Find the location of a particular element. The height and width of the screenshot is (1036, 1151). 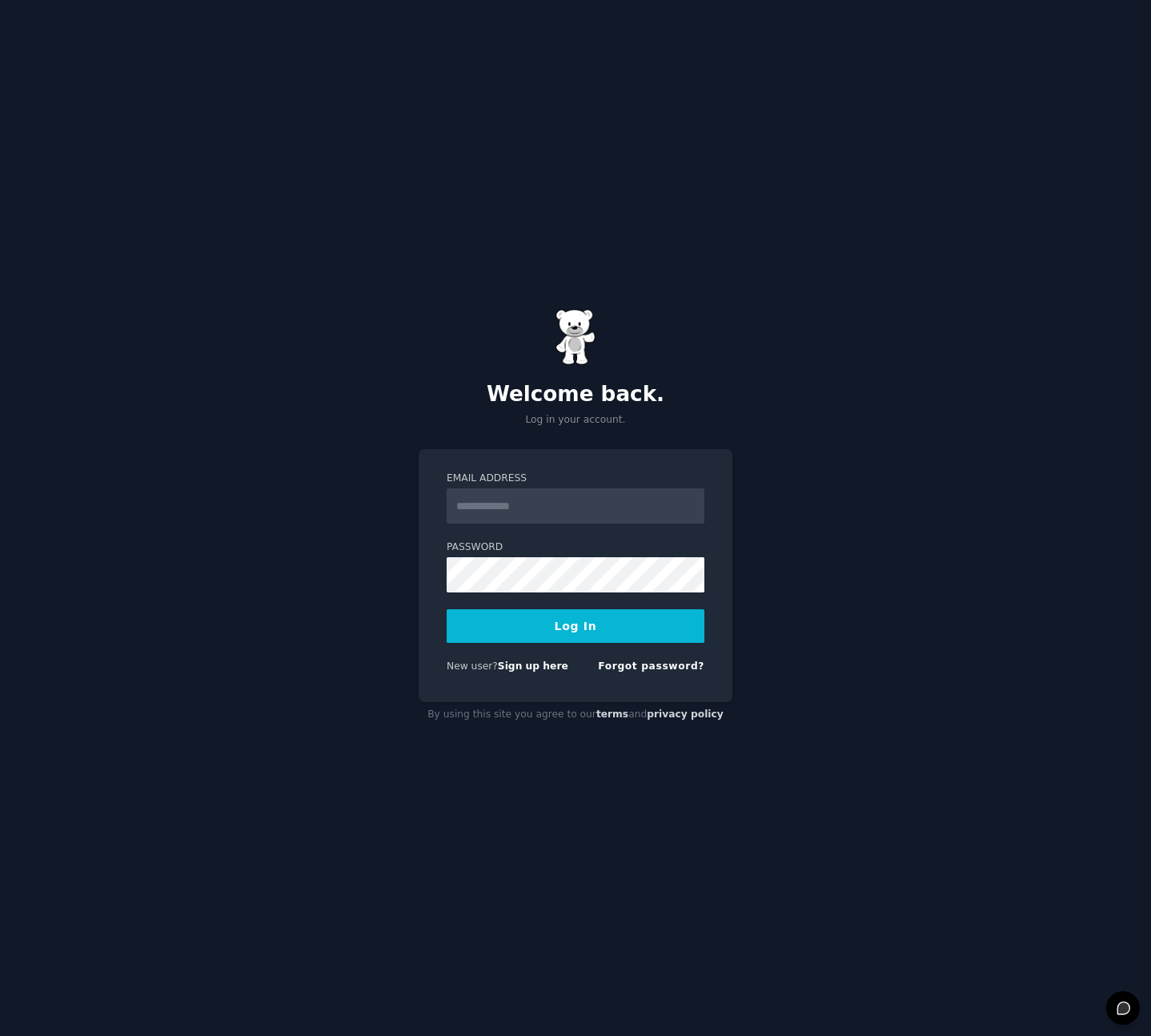

a: terms is located at coordinates (612, 714).